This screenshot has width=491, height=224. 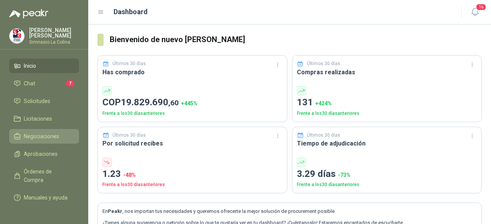 What do you see at coordinates (481, 7) in the screenshot?
I see `span: 16` at bounding box center [481, 7].